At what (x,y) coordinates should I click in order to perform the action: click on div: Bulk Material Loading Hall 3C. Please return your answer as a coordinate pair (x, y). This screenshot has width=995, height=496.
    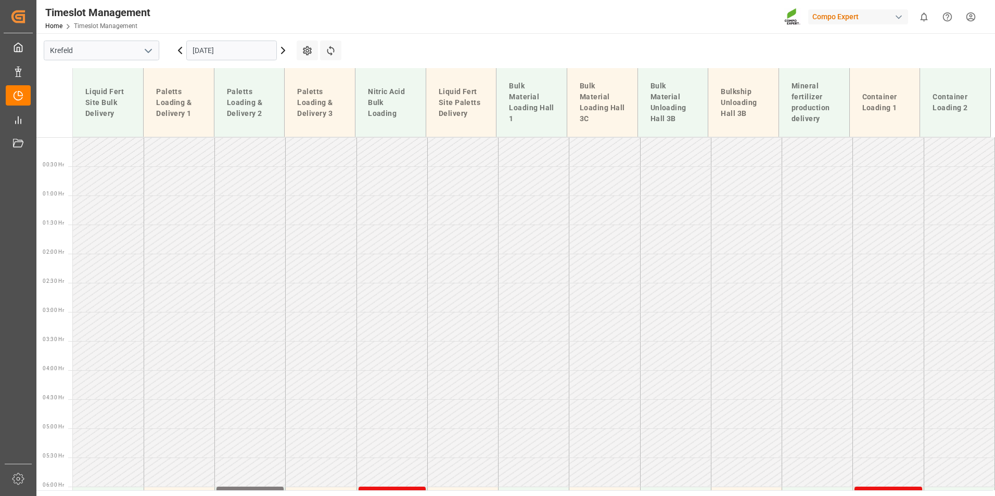
    Looking at the image, I should click on (602, 103).